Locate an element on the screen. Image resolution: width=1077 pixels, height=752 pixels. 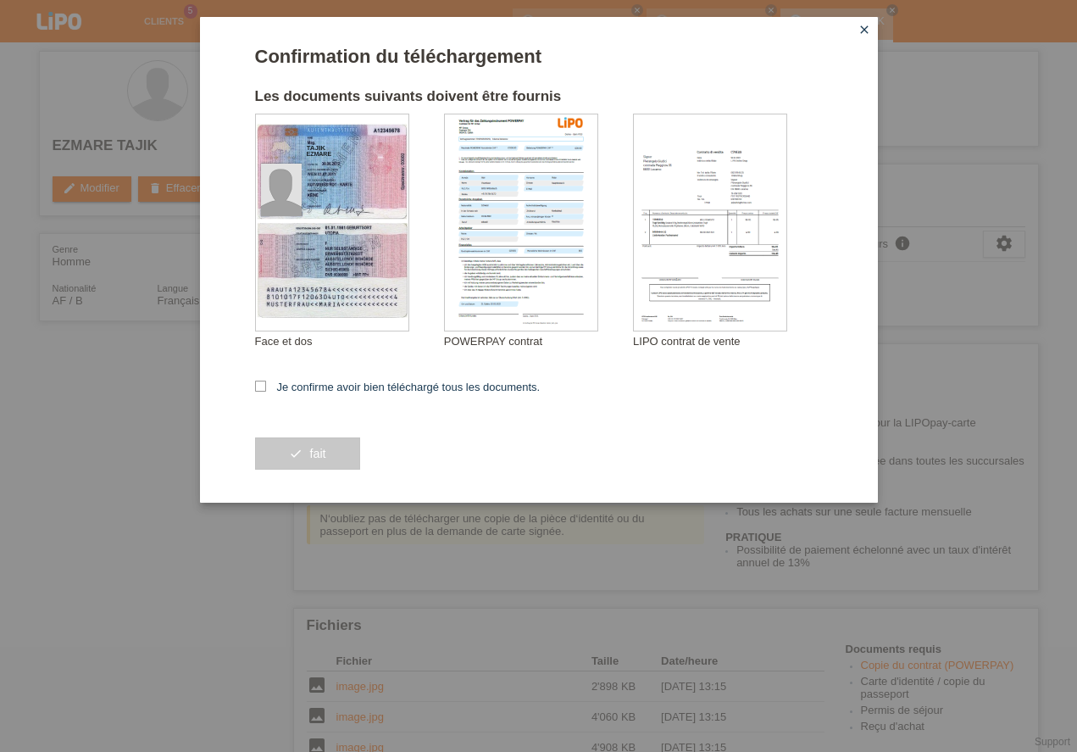
img: upload_document_confirmation_type_id_foreign_empty.png is located at coordinates (332, 222).